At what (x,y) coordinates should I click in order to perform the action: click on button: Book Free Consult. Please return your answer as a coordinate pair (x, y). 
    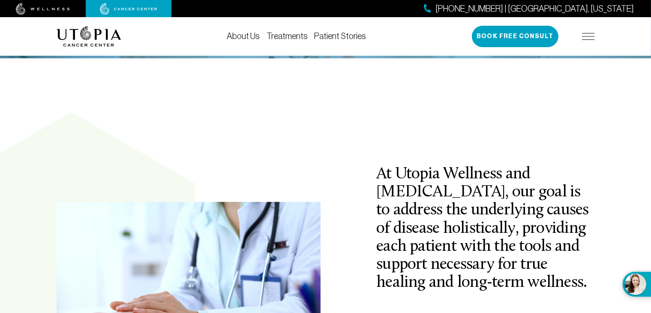
    Looking at the image, I should click on (515, 36).